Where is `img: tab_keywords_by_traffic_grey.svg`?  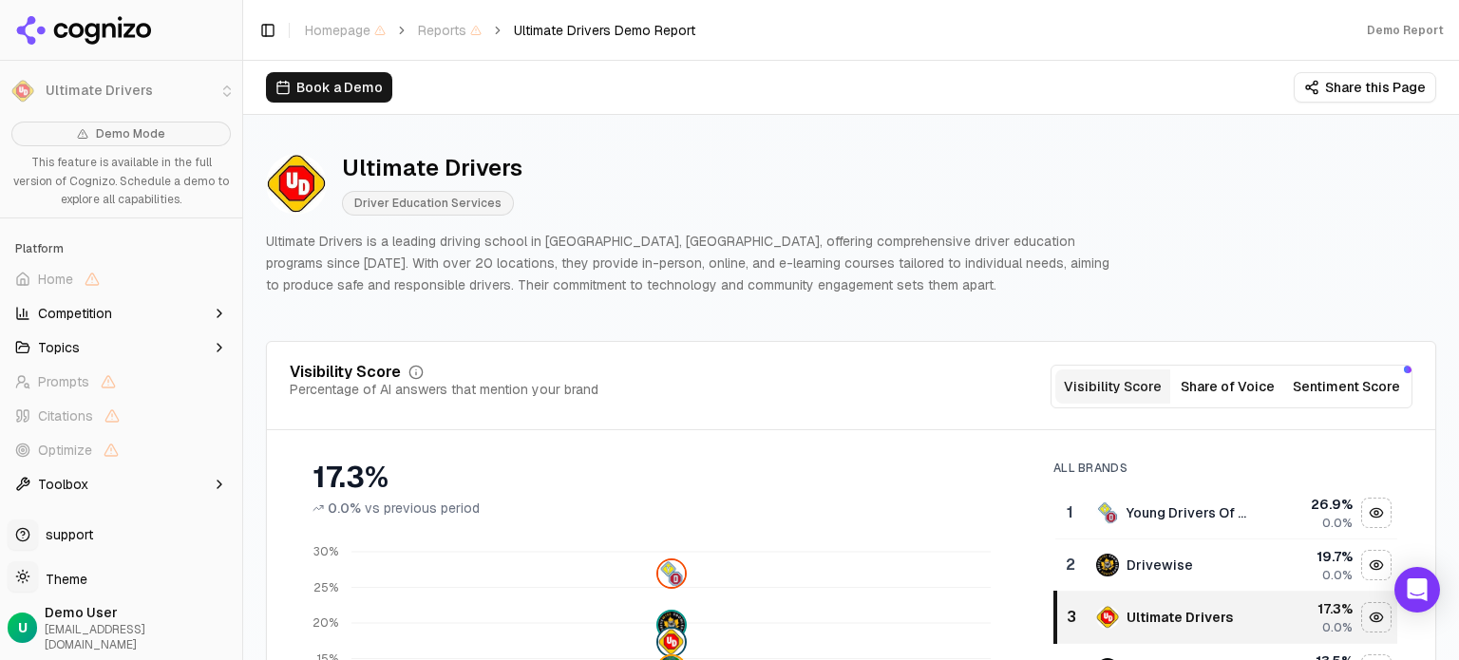
img: tab_keywords_by_traffic_grey.svg is located at coordinates (197, 127).